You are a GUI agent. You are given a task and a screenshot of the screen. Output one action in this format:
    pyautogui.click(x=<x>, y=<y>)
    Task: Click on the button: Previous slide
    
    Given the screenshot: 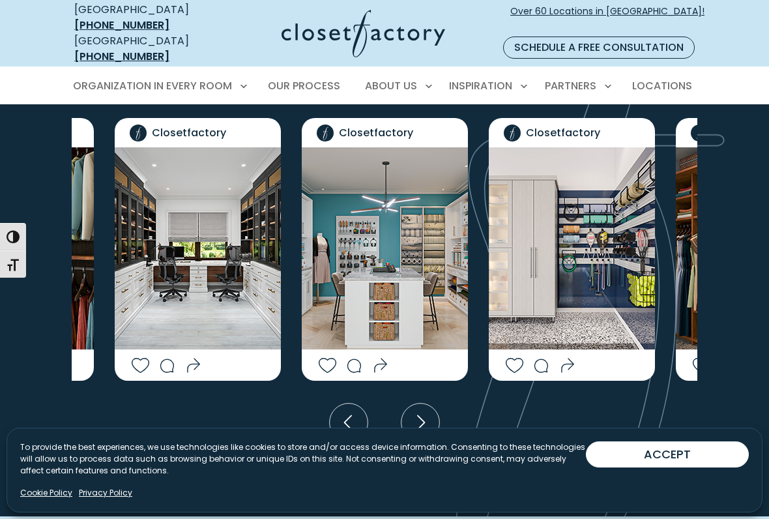 What is the action you would take?
    pyautogui.click(x=349, y=422)
    